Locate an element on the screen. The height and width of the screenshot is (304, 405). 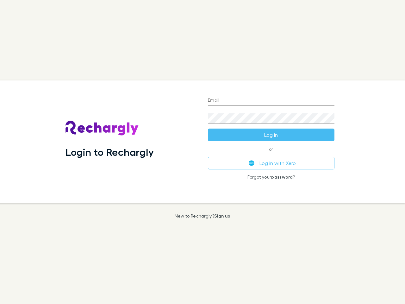
img: Xero's logo is located at coordinates (252, 163).